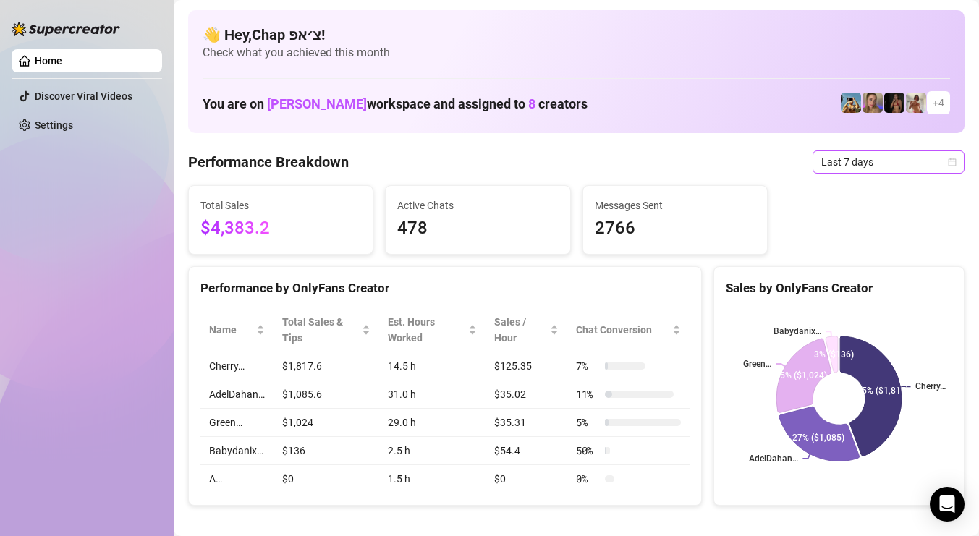  What do you see at coordinates (797, 331) in the screenshot?
I see `text: Babydanix…` at bounding box center [797, 331].